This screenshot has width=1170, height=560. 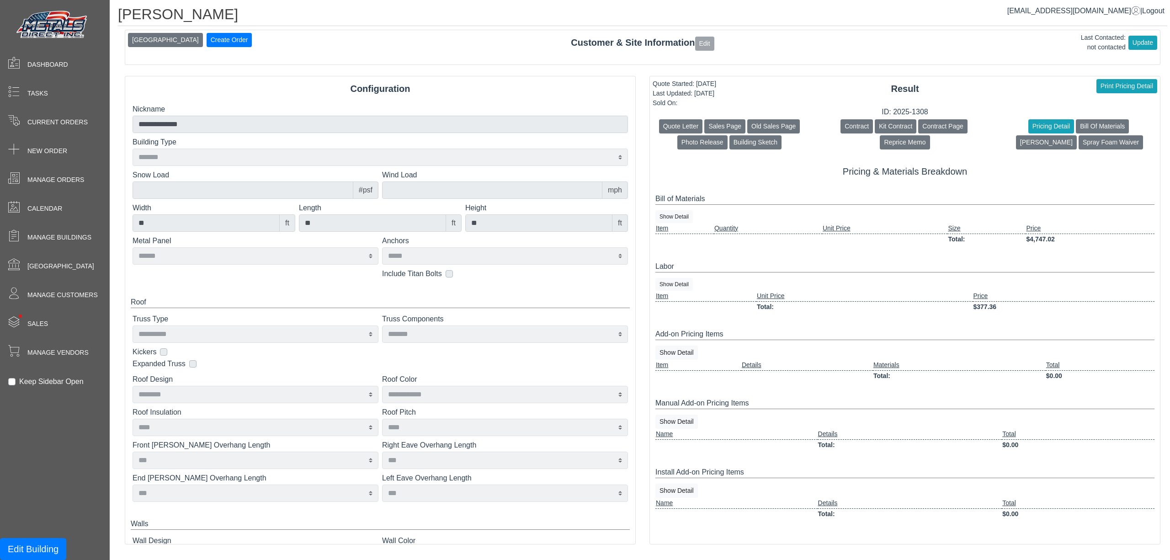 I want to click on div: Walls, so click(x=380, y=524).